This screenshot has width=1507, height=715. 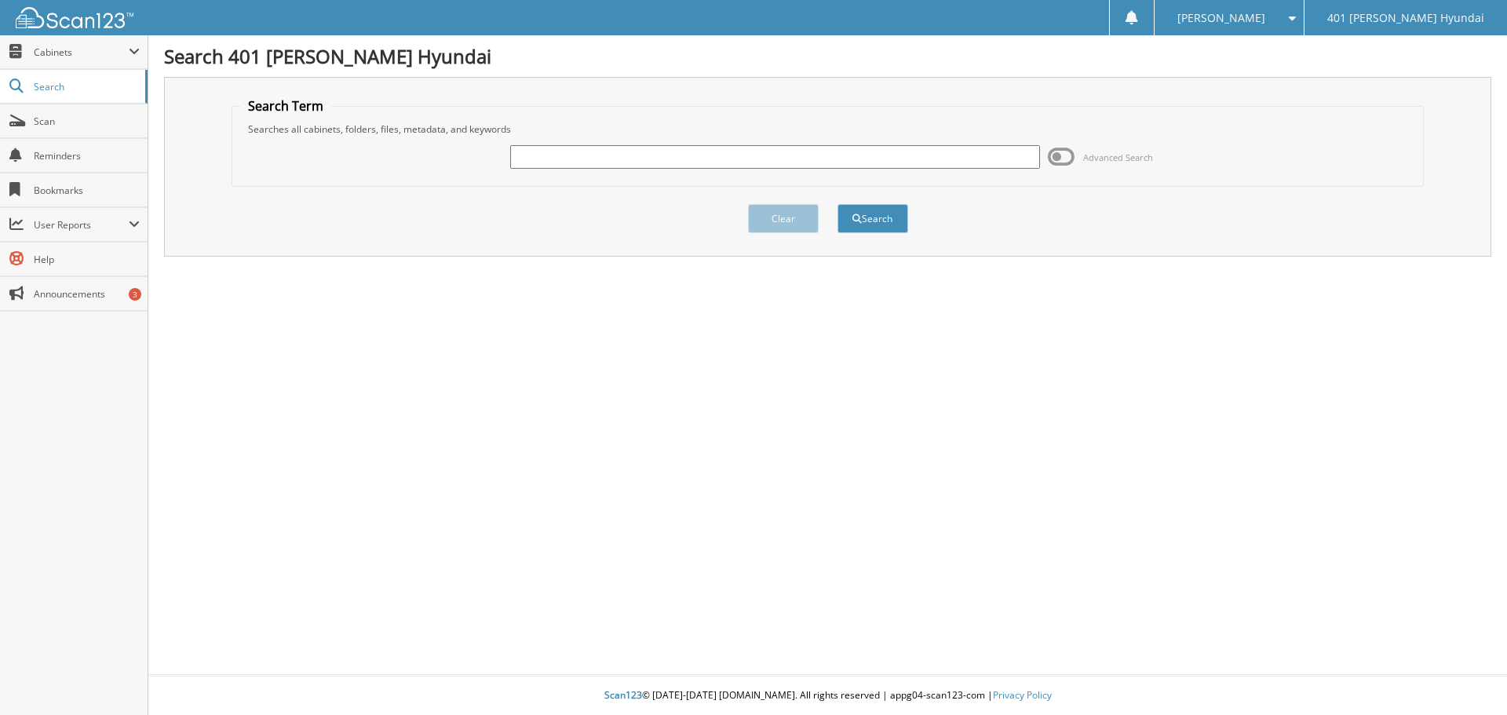 What do you see at coordinates (75, 17) in the screenshot?
I see `img: scan123-logo-white.svg` at bounding box center [75, 17].